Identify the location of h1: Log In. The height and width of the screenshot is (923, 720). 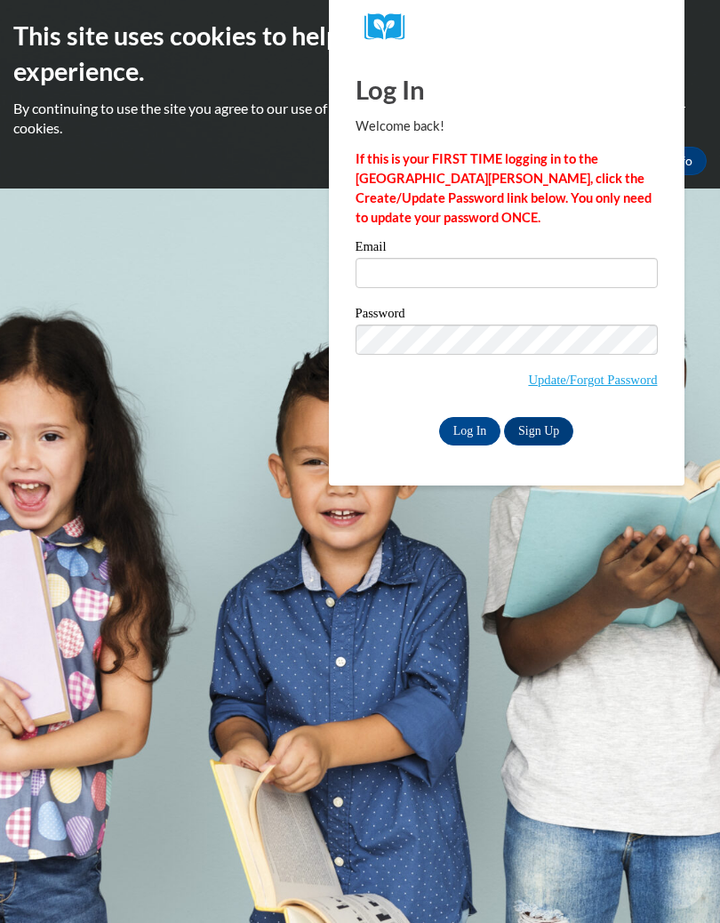
(507, 89).